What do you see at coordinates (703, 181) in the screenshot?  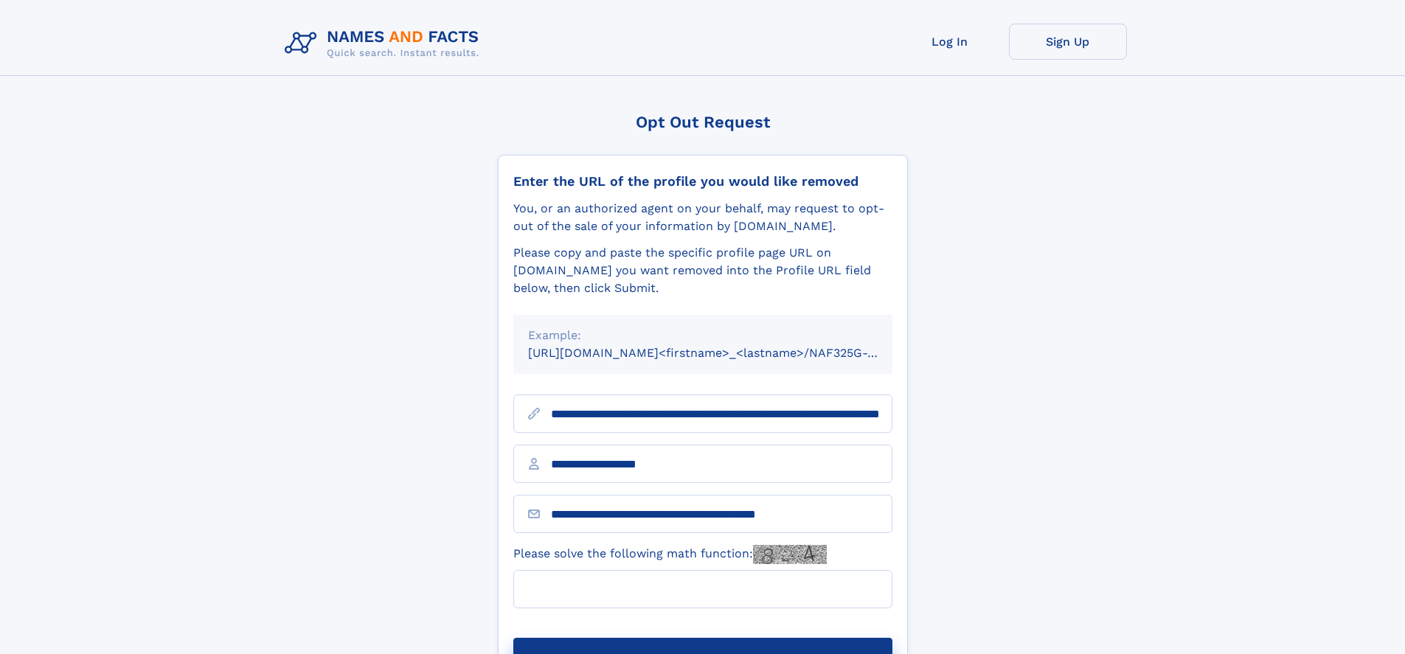 I see `div: Enter the URL of the profile you would like removed` at bounding box center [703, 181].